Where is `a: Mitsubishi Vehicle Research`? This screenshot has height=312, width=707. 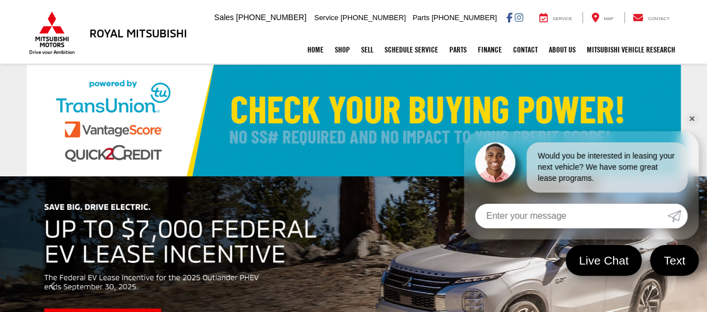 a: Mitsubishi Vehicle Research is located at coordinates (631, 50).